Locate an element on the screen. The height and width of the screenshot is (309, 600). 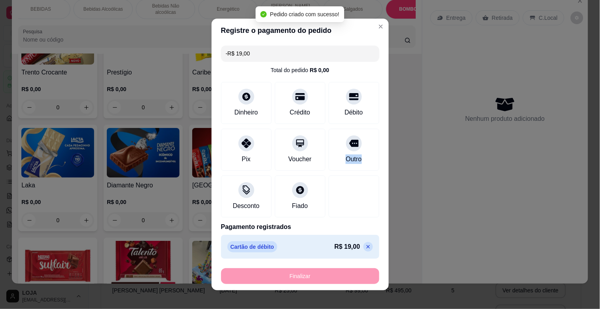
div: Crédito is located at coordinates (300, 112).